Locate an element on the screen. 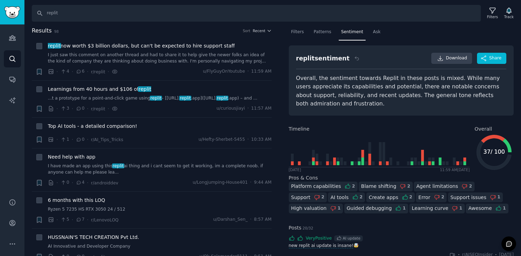  span: 11:59 AM is located at coordinates (261, 72).